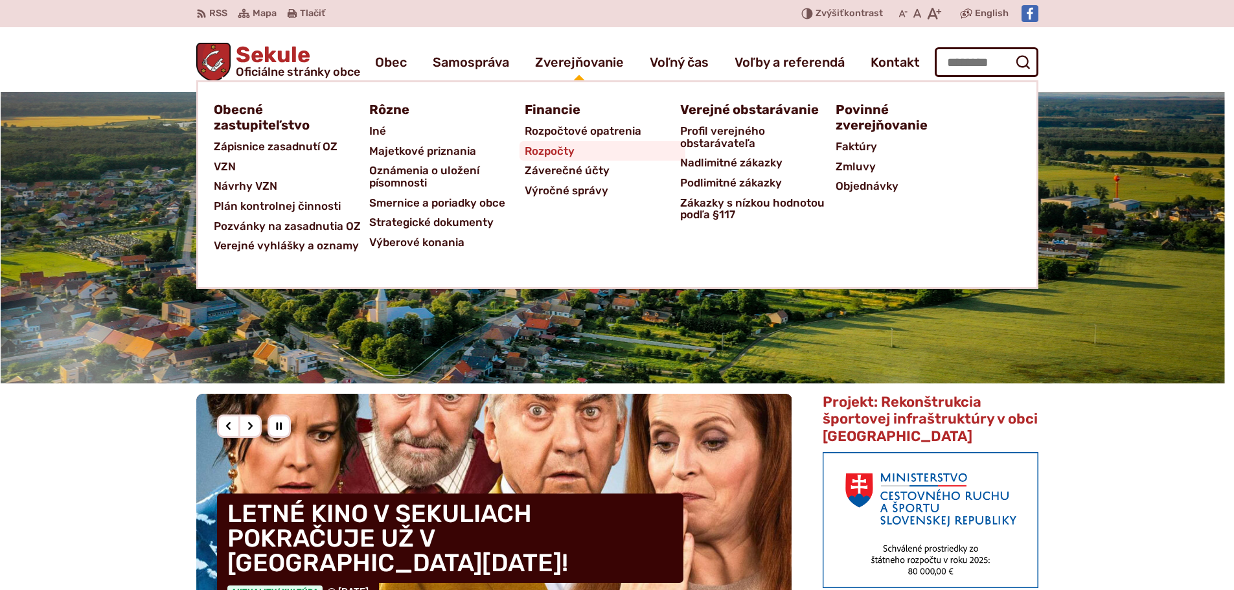 The width and height of the screenshot is (1234, 590). What do you see at coordinates (250, 426) in the screenshot?
I see `div: Nasledujúci slajd` at bounding box center [250, 426].